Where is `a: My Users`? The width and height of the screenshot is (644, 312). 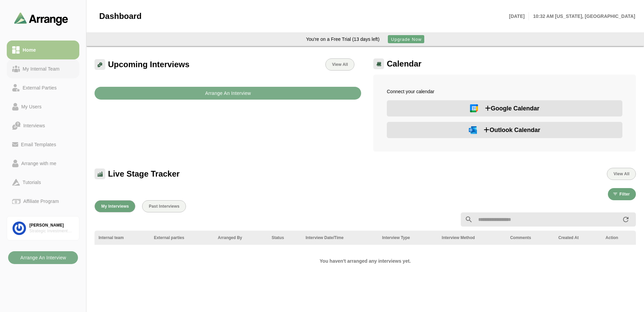 a: My Users is located at coordinates (43, 107).